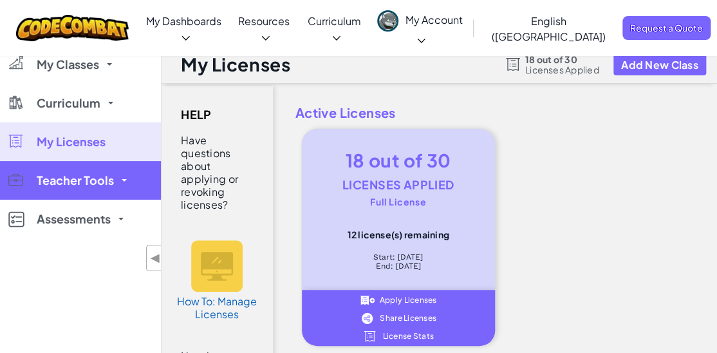  I want to click on h1: My Licenses, so click(236, 64).